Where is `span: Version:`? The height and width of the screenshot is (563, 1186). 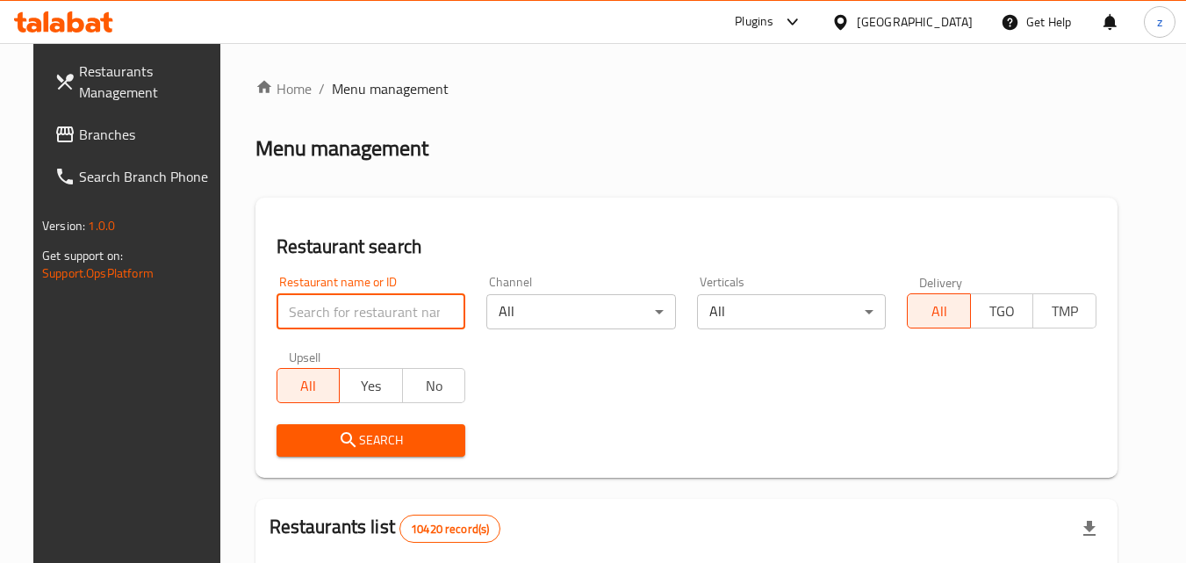
span: Version: is located at coordinates (63, 226).